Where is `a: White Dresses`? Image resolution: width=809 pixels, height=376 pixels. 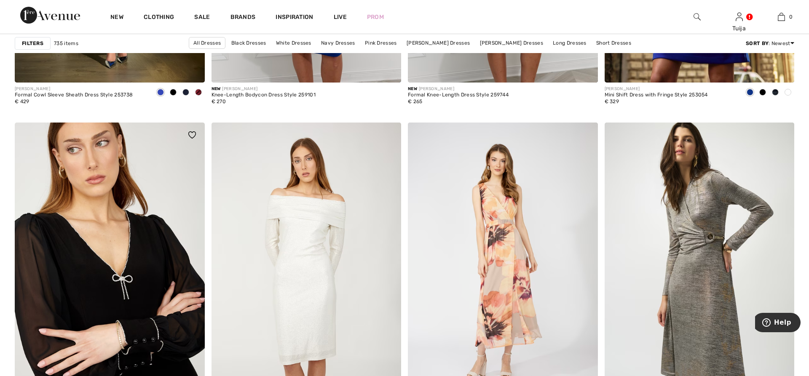
a: White Dresses is located at coordinates (294, 43).